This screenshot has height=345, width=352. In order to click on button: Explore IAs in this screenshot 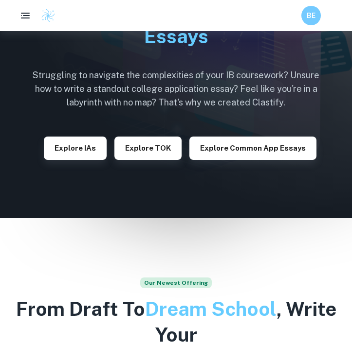, I will do `click(75, 148)`.